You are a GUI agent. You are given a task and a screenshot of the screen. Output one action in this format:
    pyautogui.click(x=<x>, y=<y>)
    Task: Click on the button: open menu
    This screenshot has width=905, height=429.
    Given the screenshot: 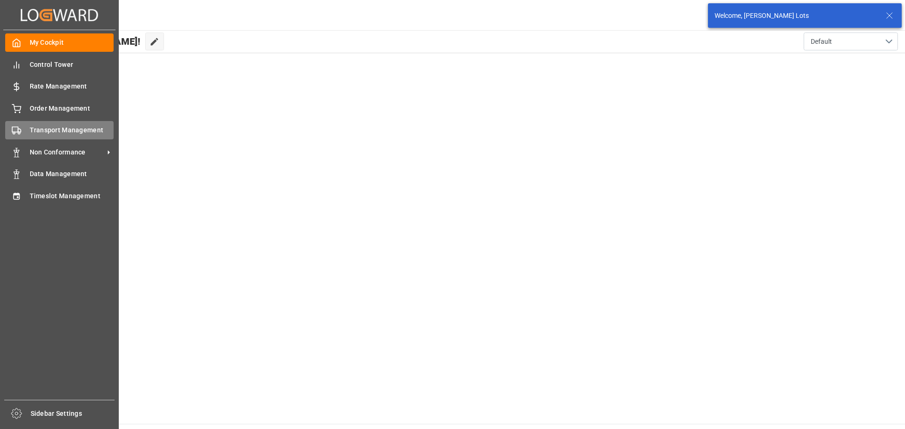 What is the action you would take?
    pyautogui.click(x=851, y=41)
    